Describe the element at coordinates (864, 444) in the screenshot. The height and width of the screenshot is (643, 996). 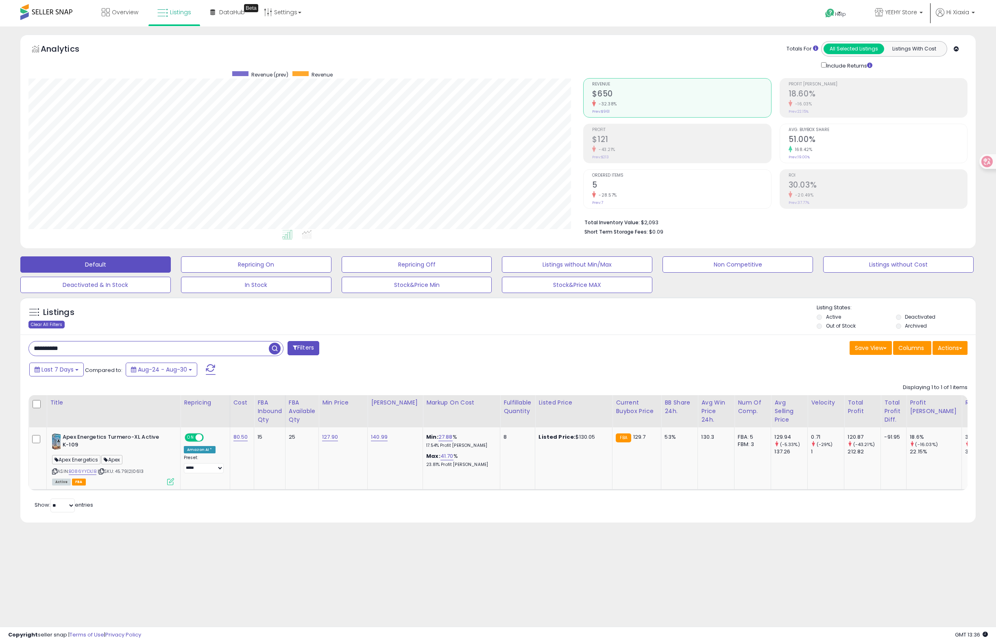
I see `small: (-43.21%)` at that location.